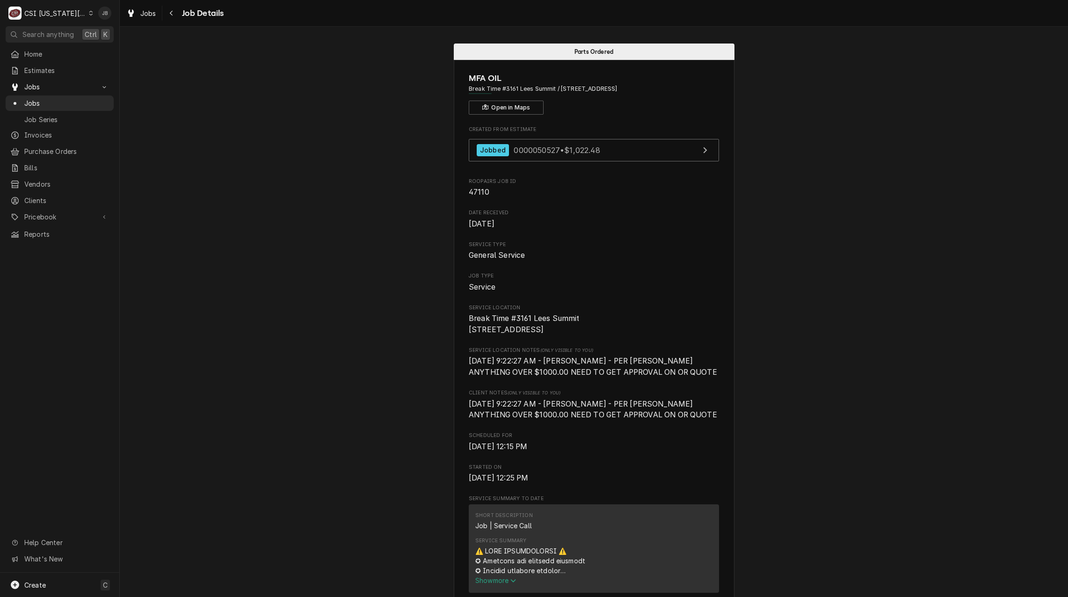 Image resolution: width=1068 pixels, height=597 pixels. I want to click on span: Help Center, so click(66, 542).